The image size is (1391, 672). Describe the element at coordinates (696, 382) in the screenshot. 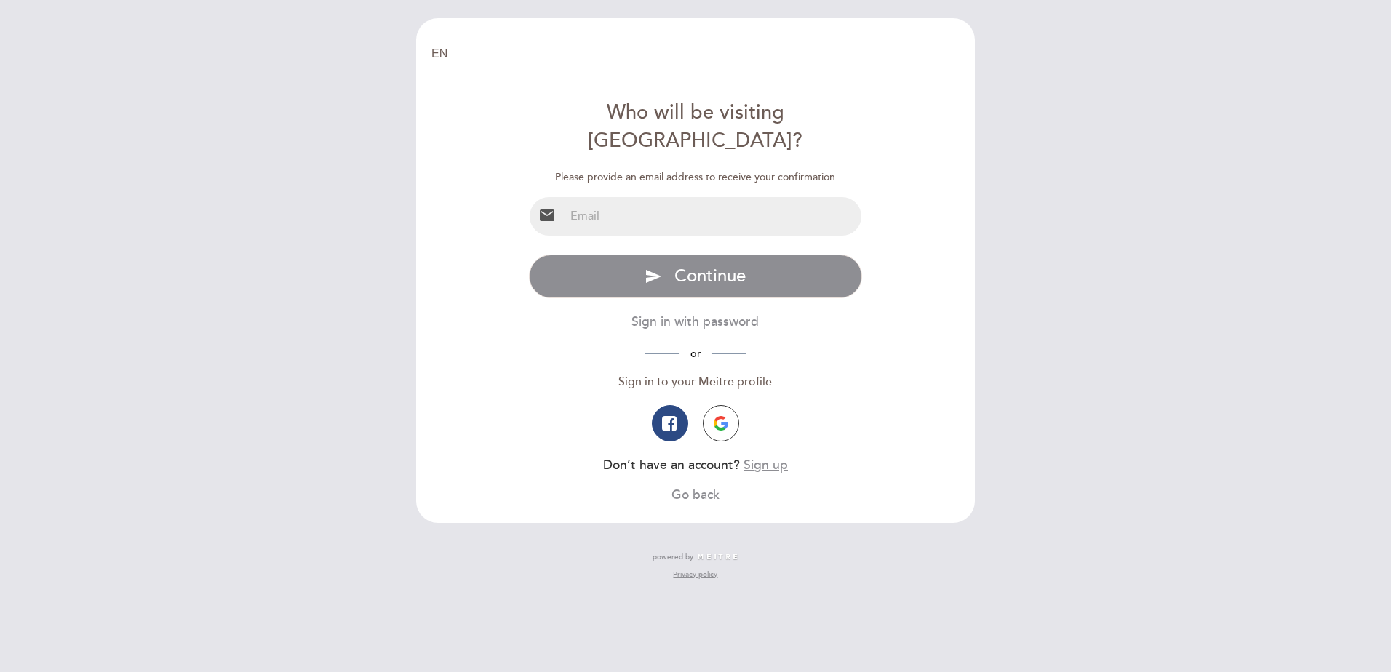

I see `div: Sign in to your Meitre profile` at that location.